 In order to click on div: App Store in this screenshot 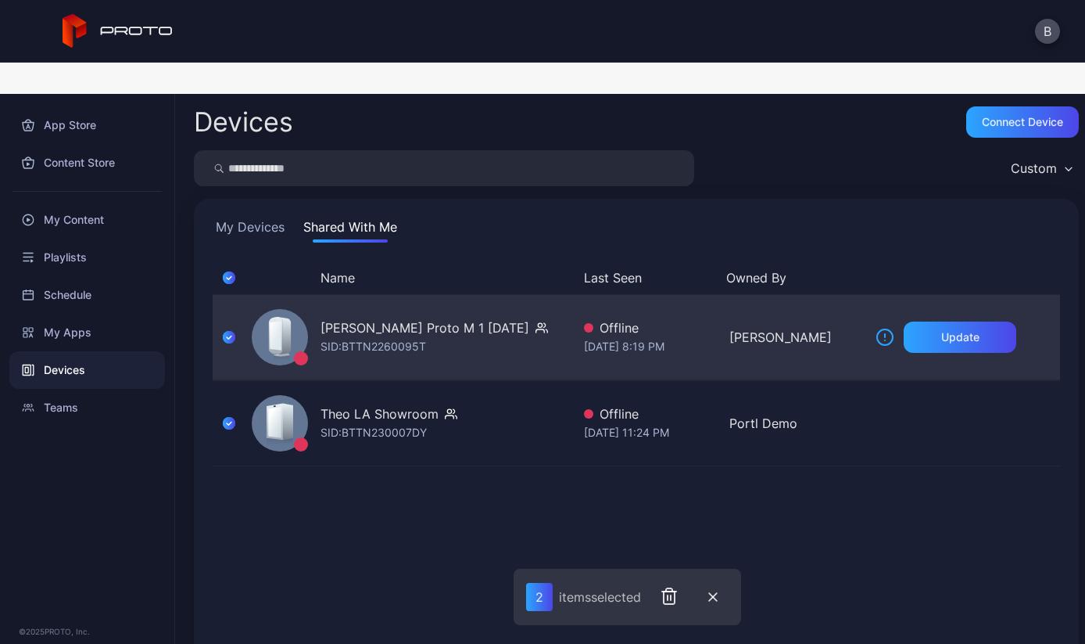, I will do `click(87, 125)`.